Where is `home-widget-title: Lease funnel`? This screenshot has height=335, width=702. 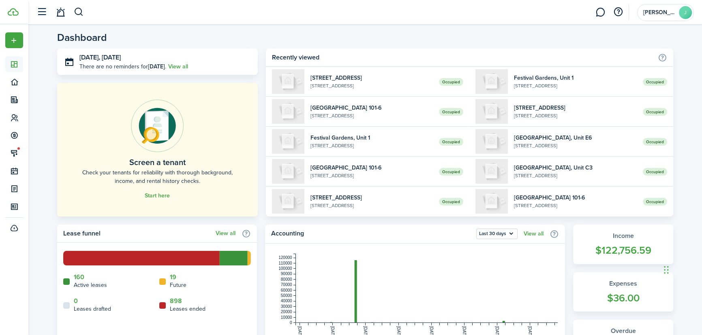 home-widget-title: Lease funnel is located at coordinates (137, 234).